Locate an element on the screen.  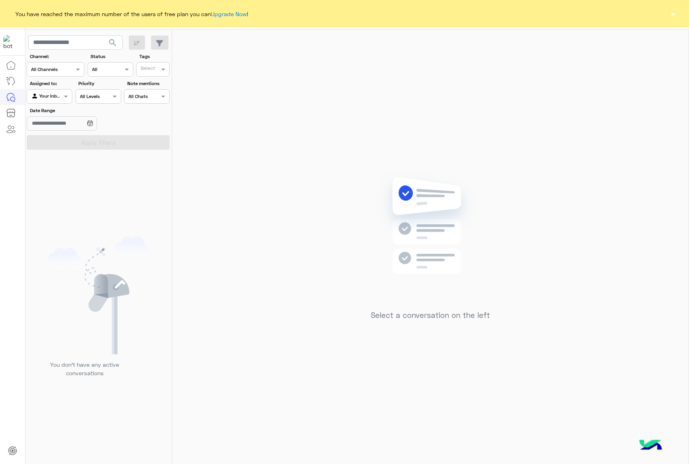
label: Note mentions is located at coordinates (148, 84).